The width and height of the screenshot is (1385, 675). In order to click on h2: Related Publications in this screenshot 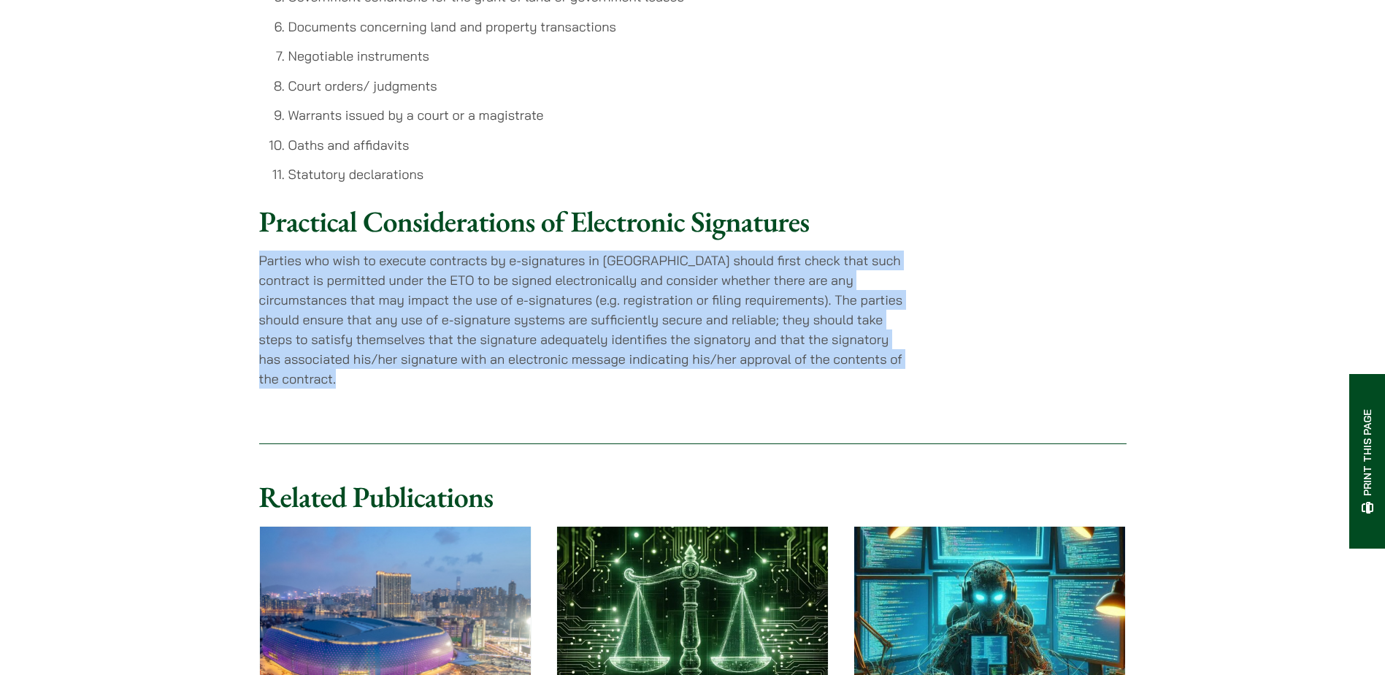, I will do `click(693, 497)`.